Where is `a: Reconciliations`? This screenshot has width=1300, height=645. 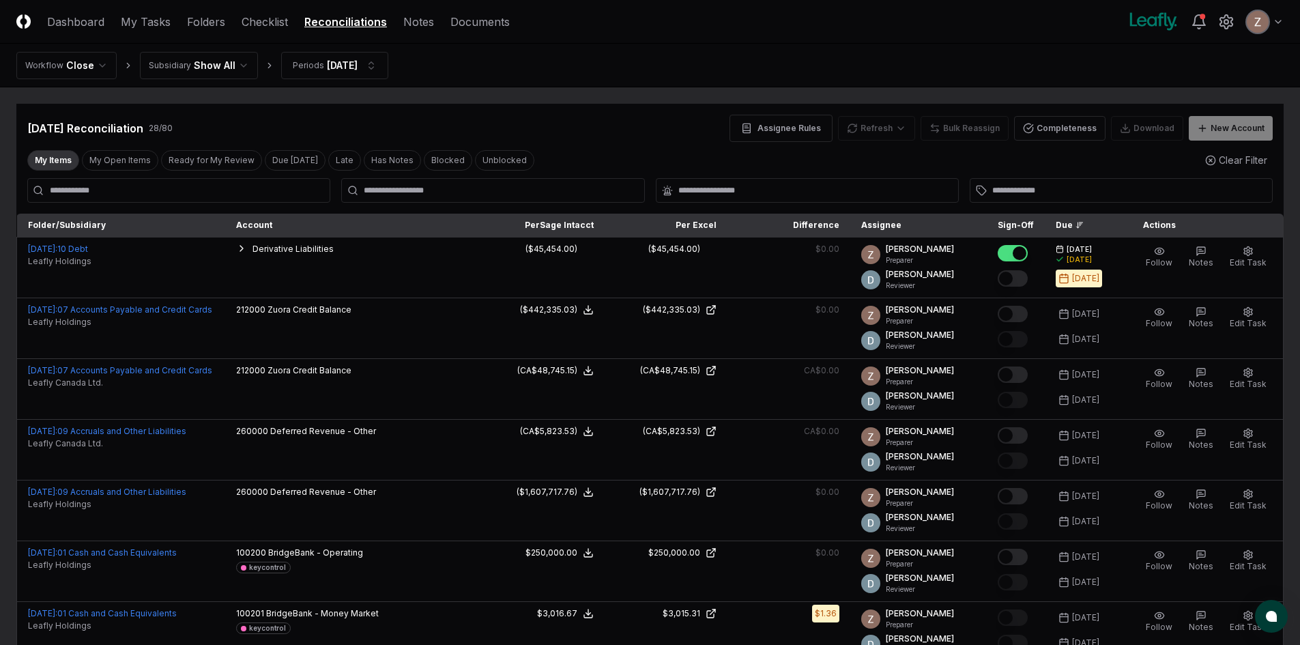
a: Reconciliations is located at coordinates (345, 22).